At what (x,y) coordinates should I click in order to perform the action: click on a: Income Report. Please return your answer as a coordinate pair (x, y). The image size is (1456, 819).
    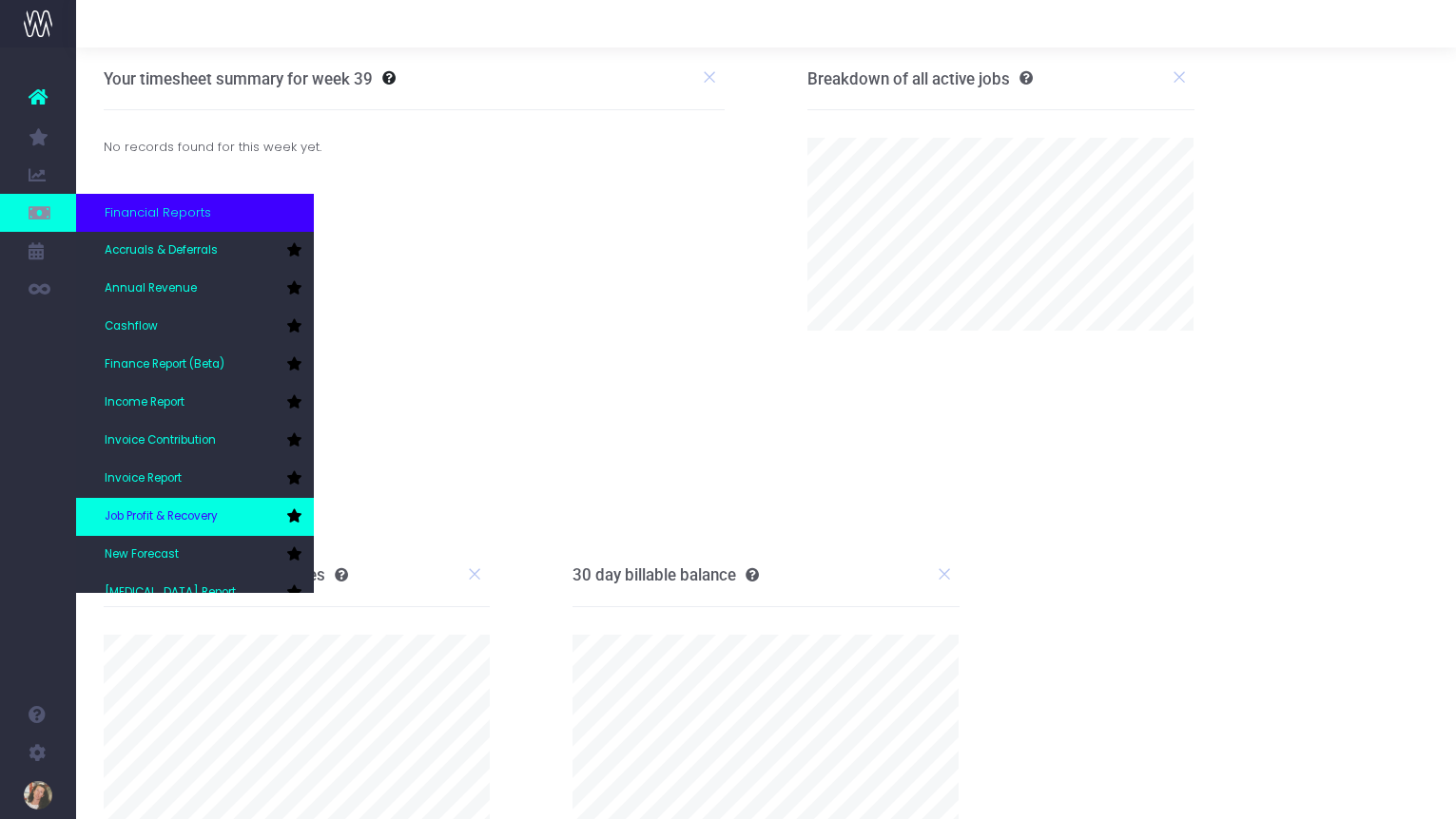
    Looking at the image, I should click on (195, 403).